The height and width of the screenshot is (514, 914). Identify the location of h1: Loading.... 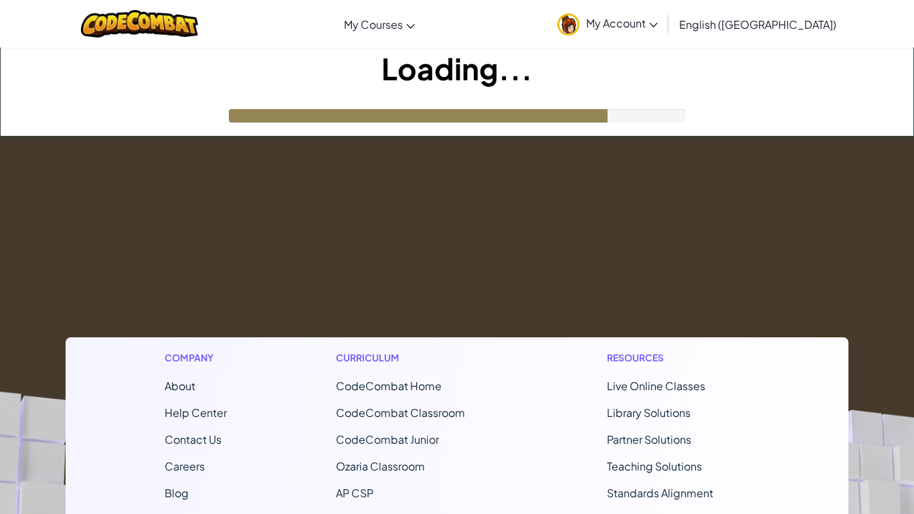
(457, 68).